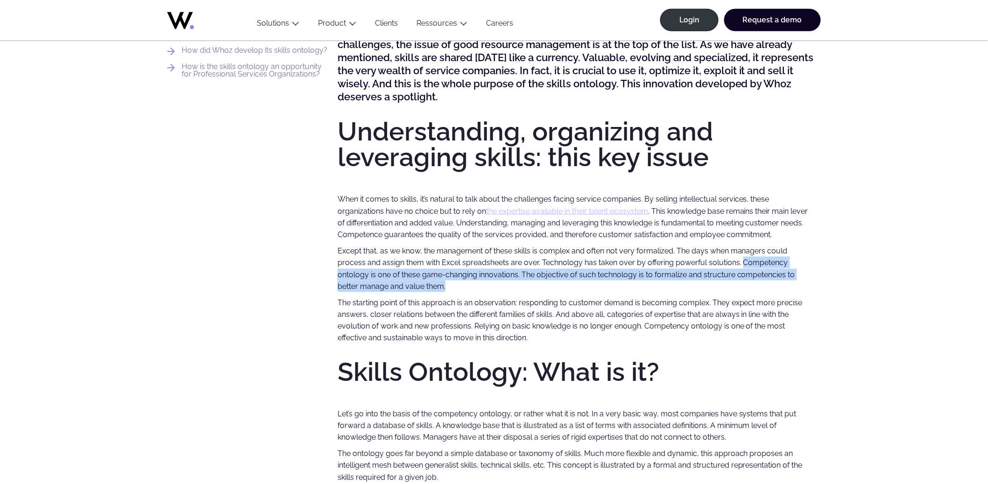 The image size is (988, 484). I want to click on h2: Understanding, organizing and leveraging skills: this key issue, so click(576, 144).